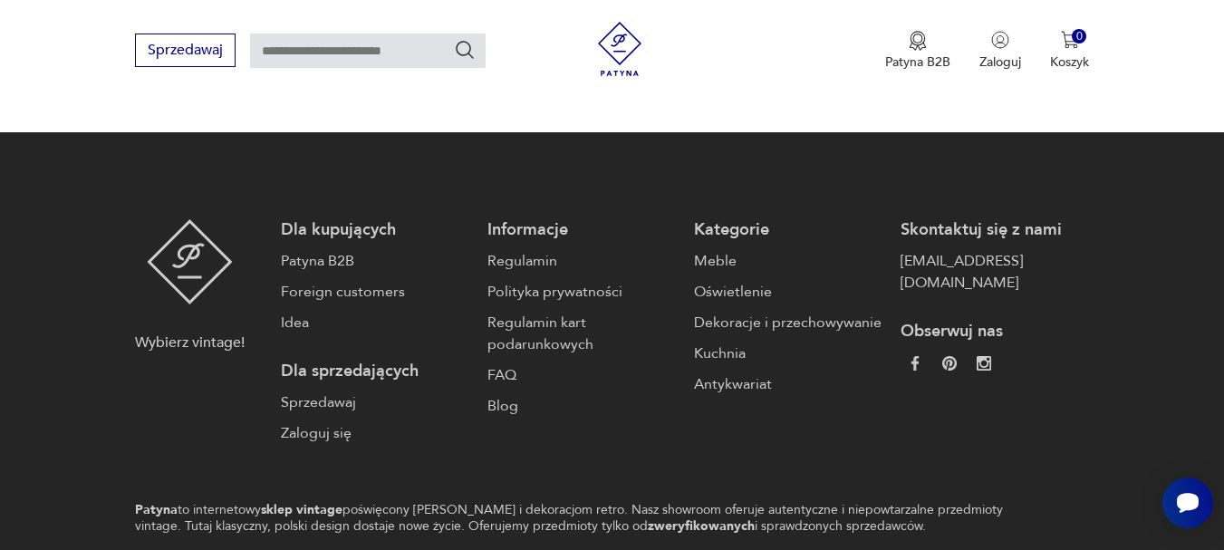 This screenshot has height=550, width=1224. I want to click on a: Meble, so click(788, 261).